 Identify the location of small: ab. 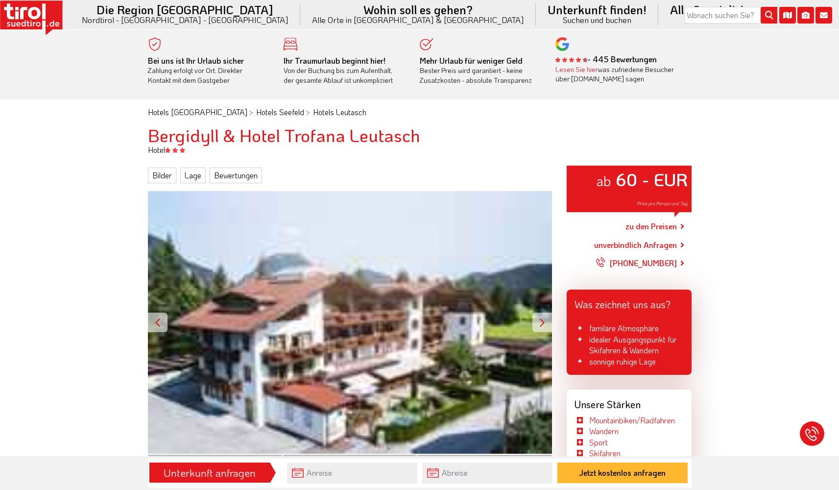
(603, 180).